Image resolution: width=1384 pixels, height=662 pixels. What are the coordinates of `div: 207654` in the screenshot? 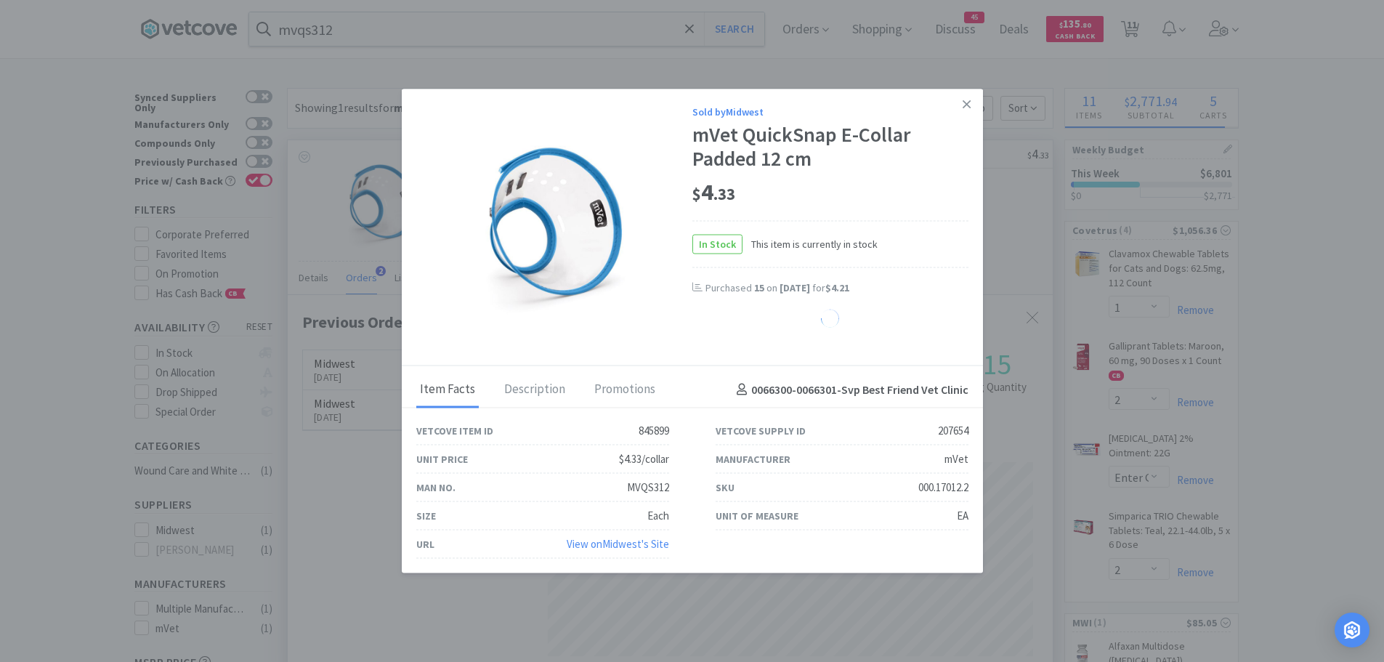 It's located at (953, 431).